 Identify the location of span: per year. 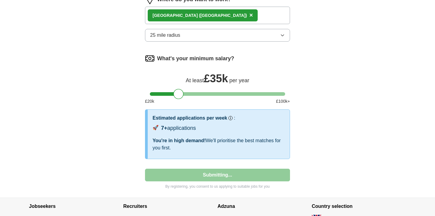
(239, 81).